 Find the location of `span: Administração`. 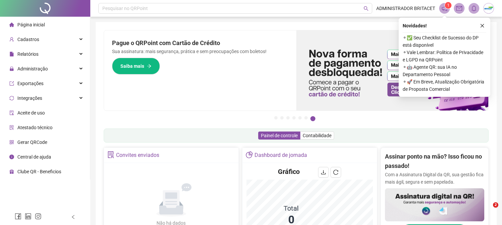

span: Administração is located at coordinates (32, 69).